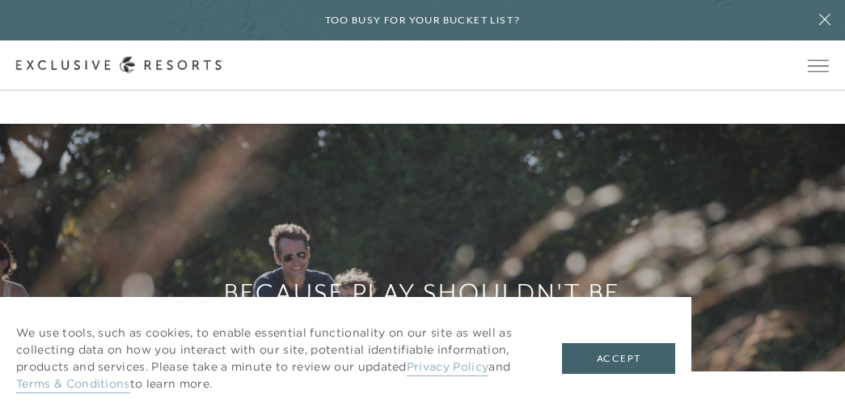 Image resolution: width=845 pixels, height=420 pixels. What do you see at coordinates (818, 65) in the screenshot?
I see `button: Open navigation` at bounding box center [818, 65].